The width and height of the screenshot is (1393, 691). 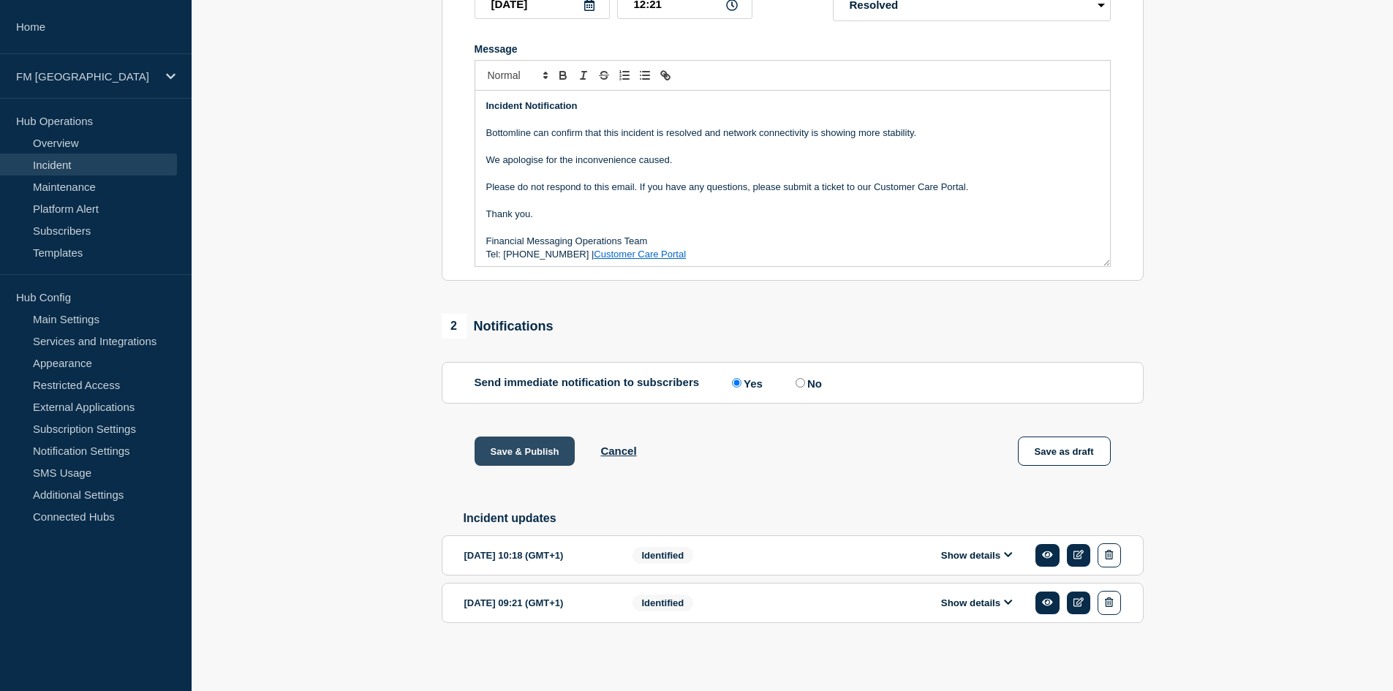 I want to click on label: Yes, so click(x=745, y=382).